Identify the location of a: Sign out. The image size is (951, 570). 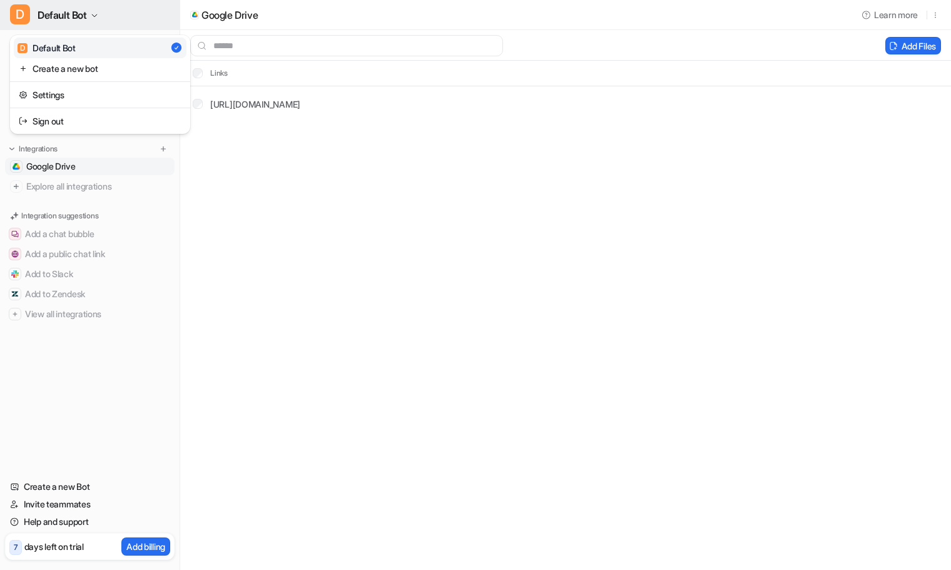
(100, 121).